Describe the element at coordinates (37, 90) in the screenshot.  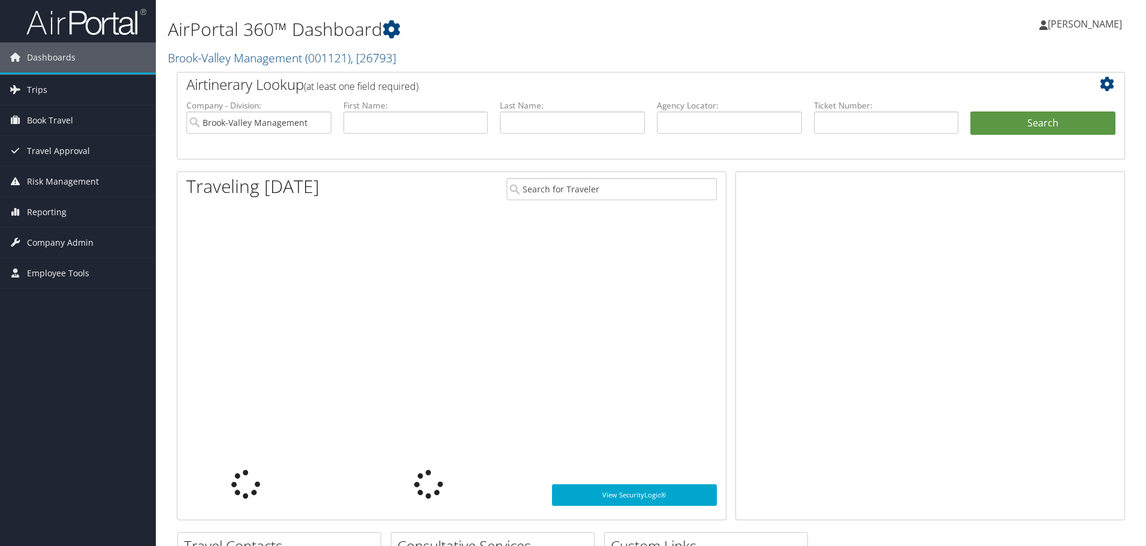
I see `span: Trips` at that location.